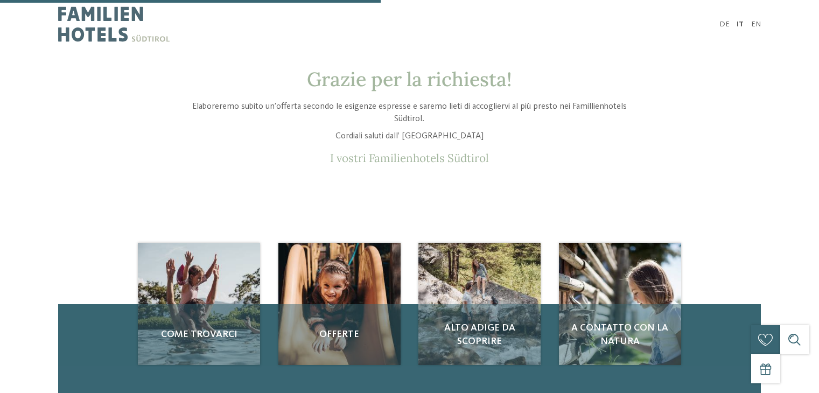  Describe the element at coordinates (410, 113) in the screenshot. I see `p: Elaboreremo subito un’offerta secondo le esigenze espresse e saremo lieti di accogliervi al più p...` at that location.